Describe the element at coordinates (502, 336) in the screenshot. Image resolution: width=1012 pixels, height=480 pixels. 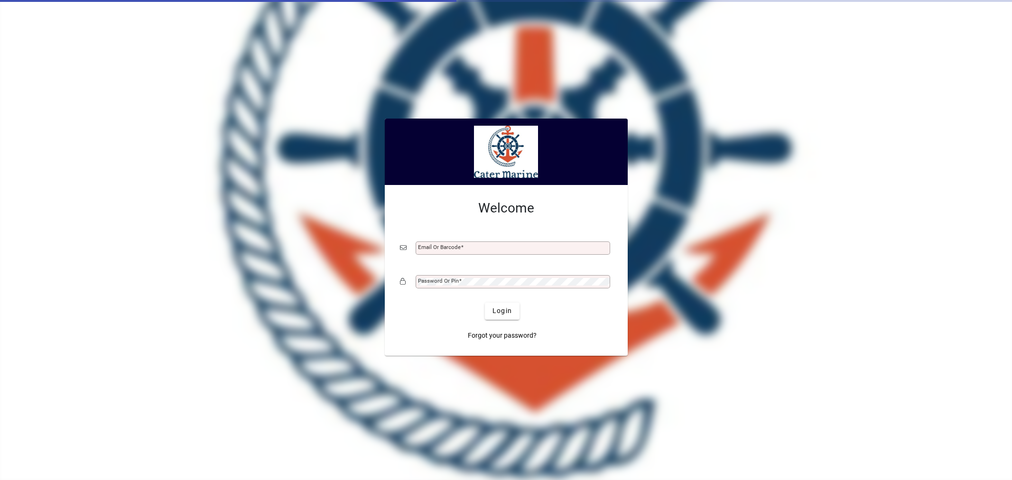
I see `a: Forgot your password?` at that location.